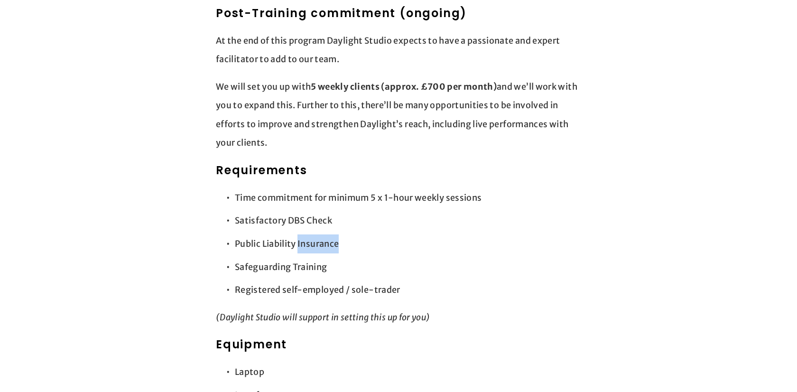  I want to click on p: Safeguarding Training, so click(408, 267).